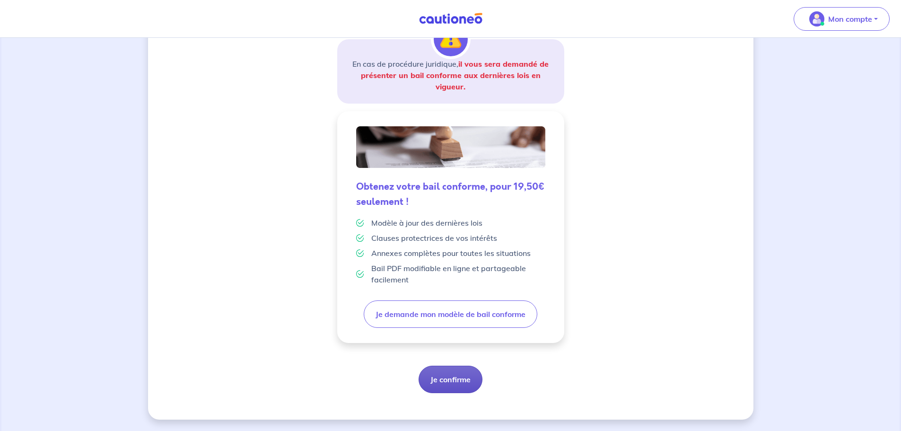 The height and width of the screenshot is (431, 901). Describe the element at coordinates (850, 19) in the screenshot. I see `p: Mon compte` at that location.